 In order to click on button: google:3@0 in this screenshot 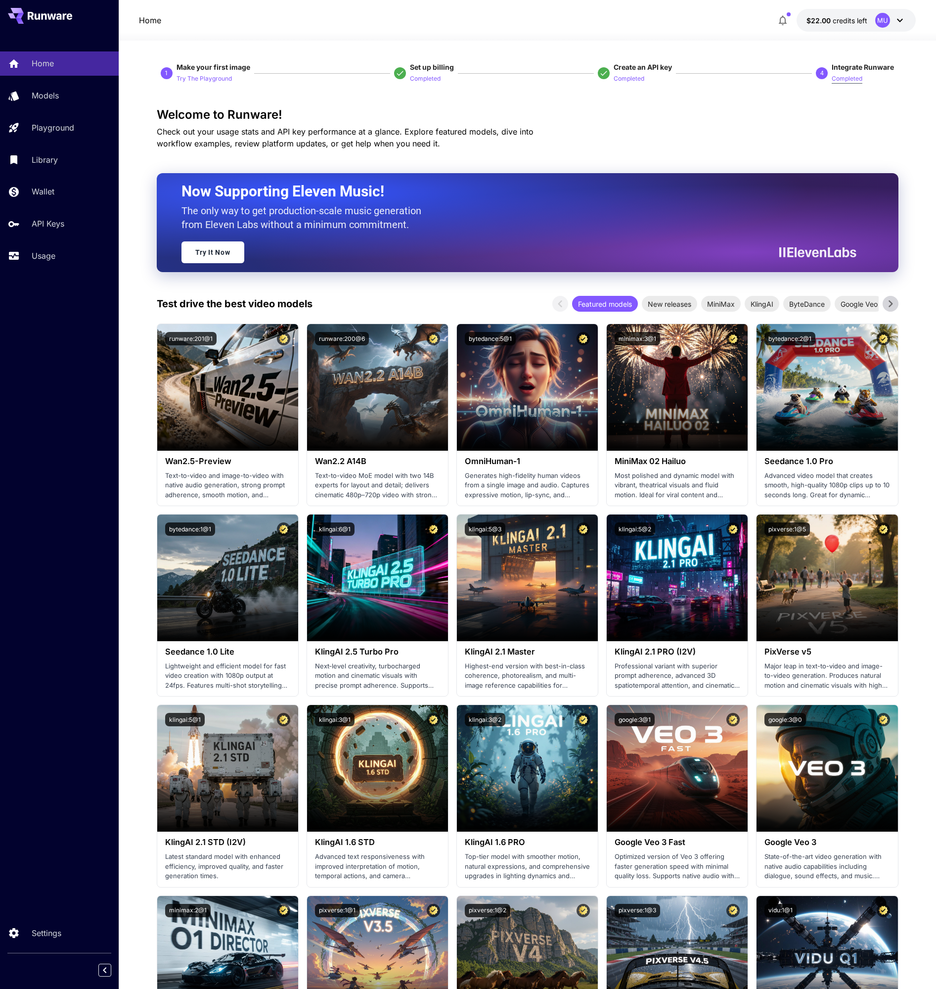, I will do `click(786, 719)`.